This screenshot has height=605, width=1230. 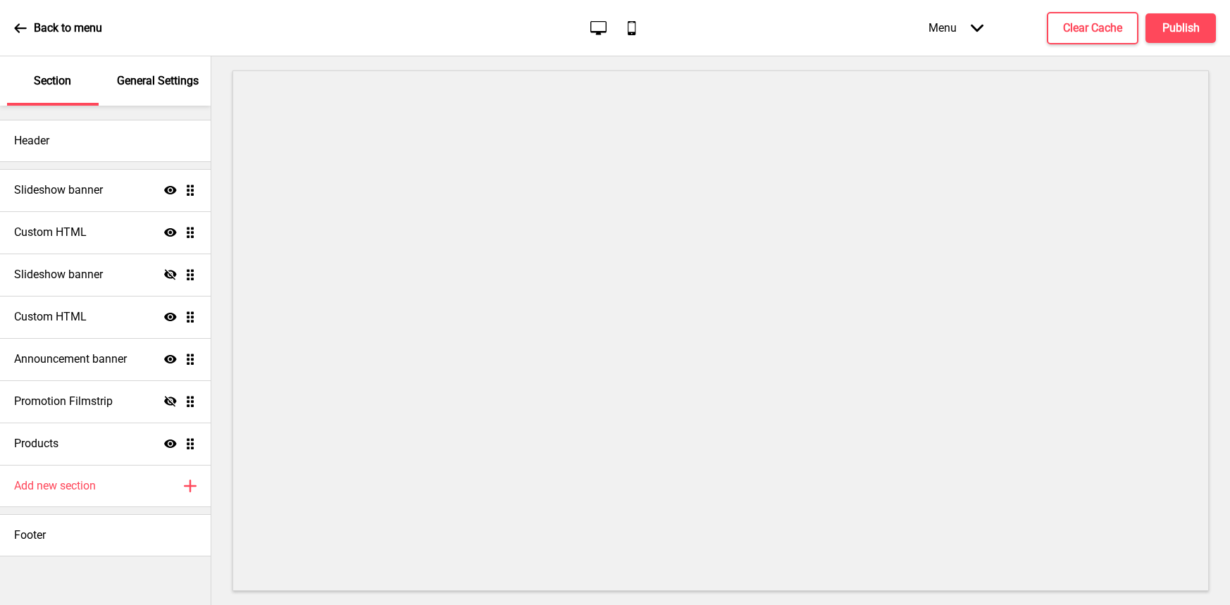 I want to click on p: Back to menu, so click(x=68, y=28).